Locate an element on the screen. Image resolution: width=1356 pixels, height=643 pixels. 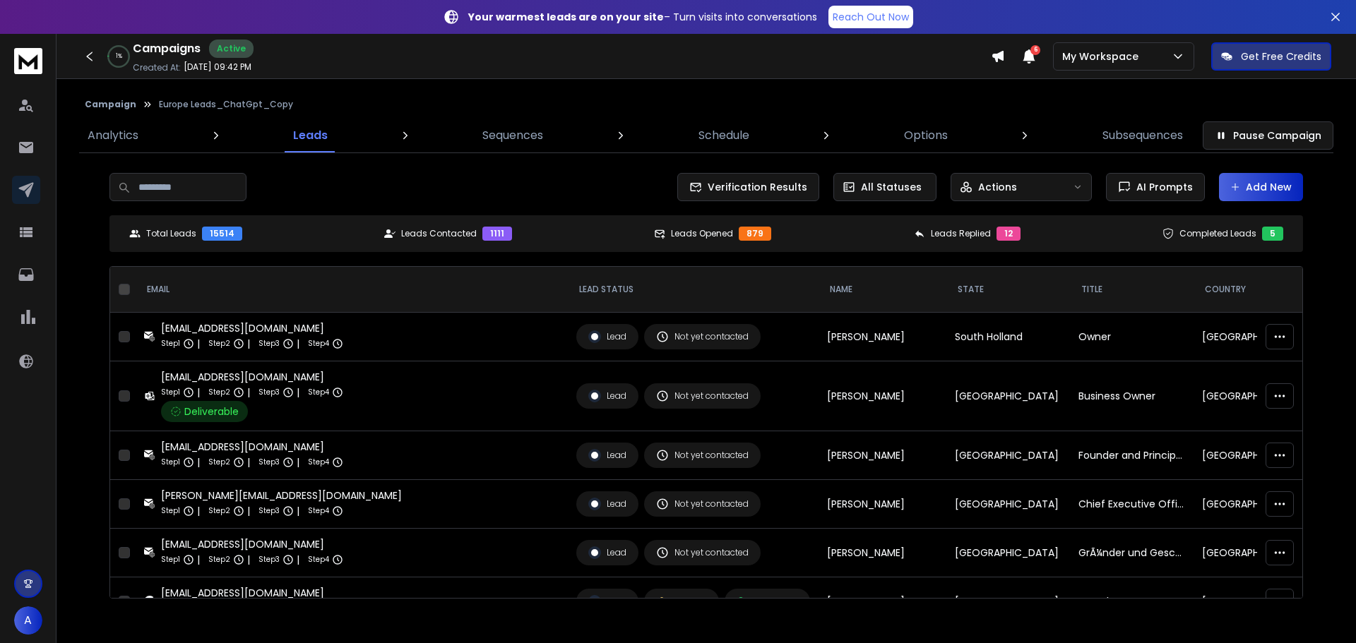
p: Total Leads is located at coordinates (171, 234).